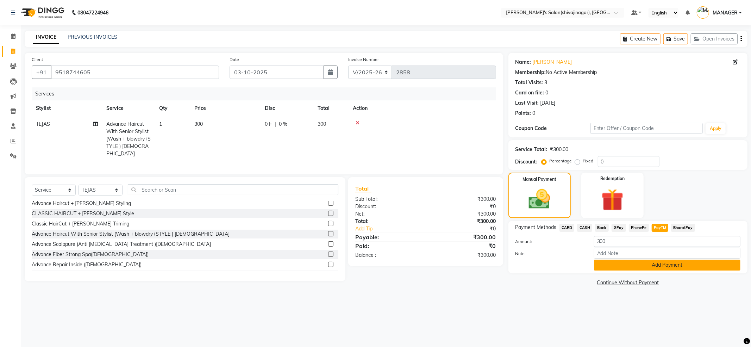 The width and height of the screenshot is (751, 347). What do you see at coordinates (567, 228) in the screenshot?
I see `span: CARD` at bounding box center [567, 228].